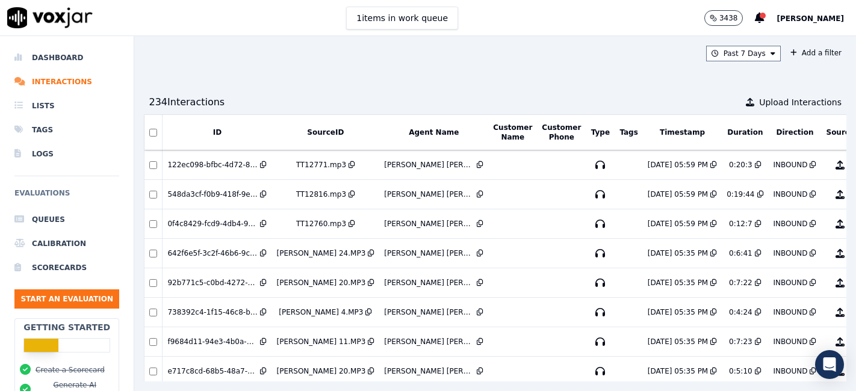 The width and height of the screenshot is (856, 391). I want to click on p: 3438, so click(728, 18).